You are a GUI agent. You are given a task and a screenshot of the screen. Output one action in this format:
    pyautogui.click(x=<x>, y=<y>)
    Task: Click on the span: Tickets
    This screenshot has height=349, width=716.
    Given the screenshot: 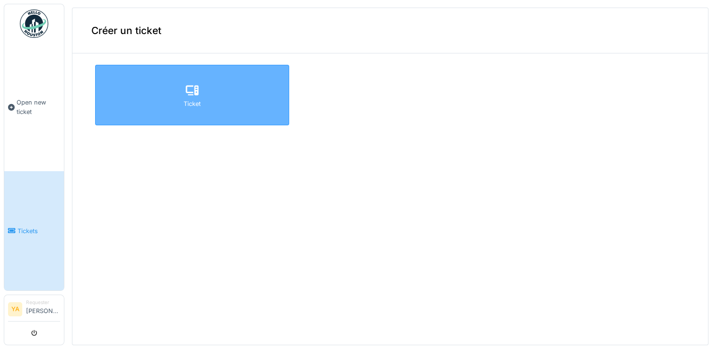 What is the action you would take?
    pyautogui.click(x=39, y=231)
    